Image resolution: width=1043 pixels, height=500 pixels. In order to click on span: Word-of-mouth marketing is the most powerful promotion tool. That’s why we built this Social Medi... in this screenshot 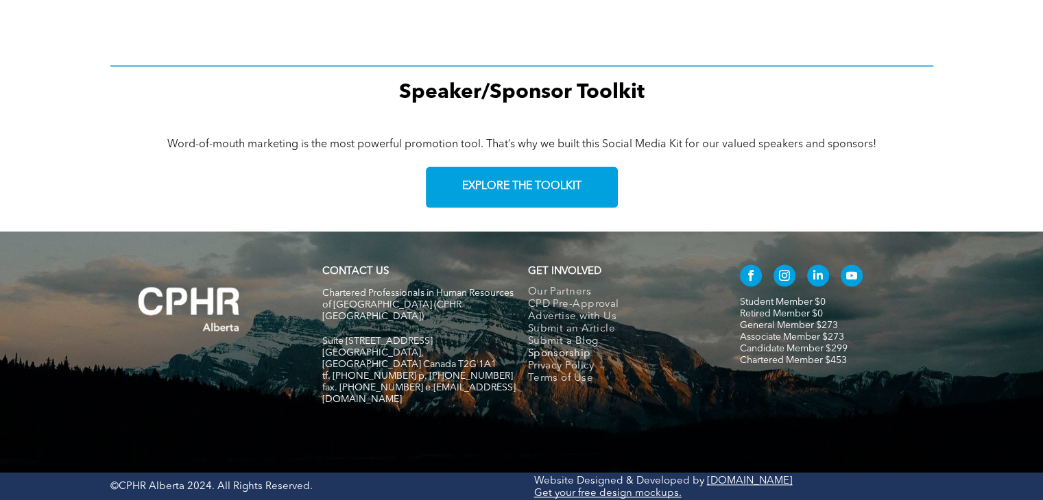, I will do `click(522, 145)`.